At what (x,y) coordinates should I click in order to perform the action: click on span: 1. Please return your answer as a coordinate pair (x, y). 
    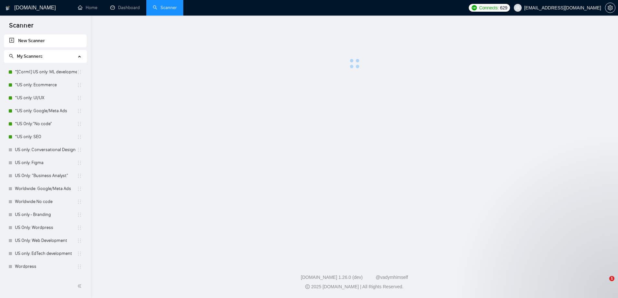
    Looking at the image, I should click on (611, 278).